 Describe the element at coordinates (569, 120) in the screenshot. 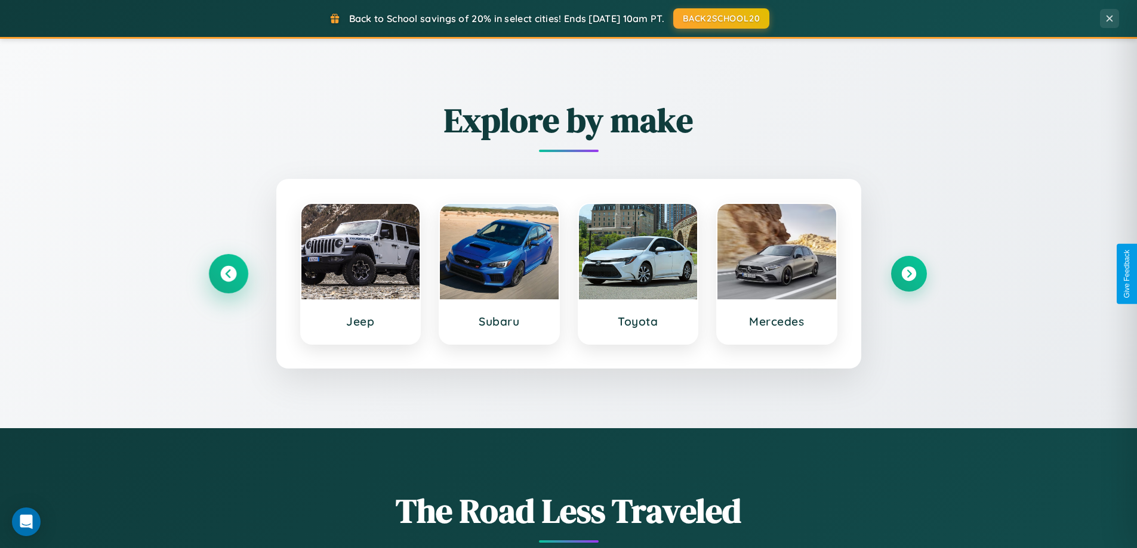

I see `h2: Explore by make` at that location.